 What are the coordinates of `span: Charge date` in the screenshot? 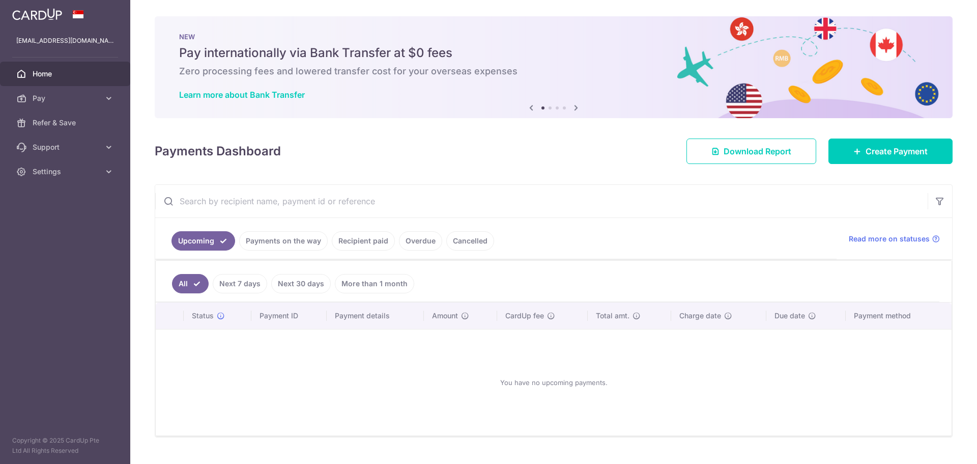 It's located at (700, 316).